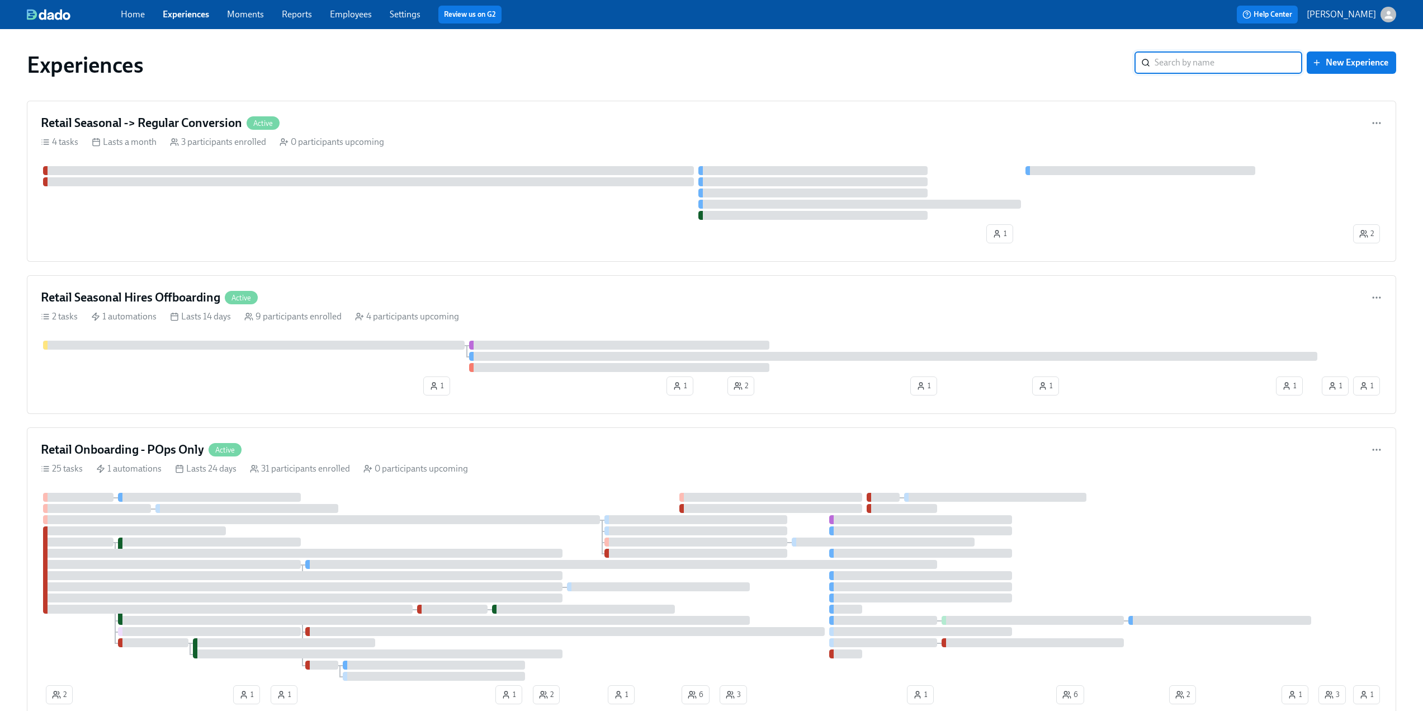  Describe the element at coordinates (59, 316) in the screenshot. I see `div: 2 tasks` at that location.